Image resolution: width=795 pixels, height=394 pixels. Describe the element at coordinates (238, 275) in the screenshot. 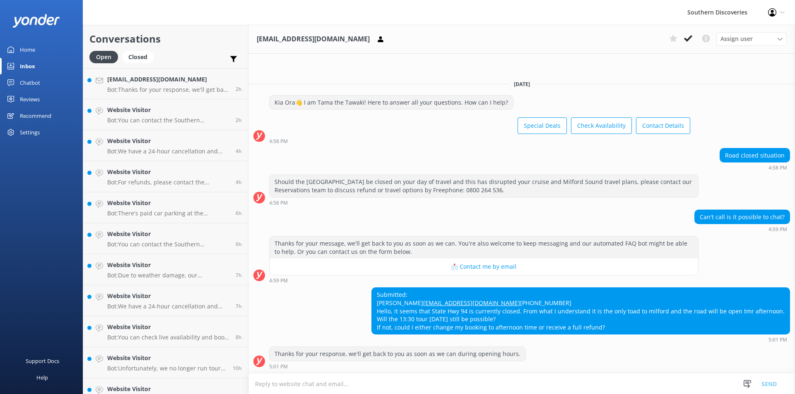

I see `span: Sep 29 2025 02:39am (UTC +13:00) Pacific/Auckland` at that location.